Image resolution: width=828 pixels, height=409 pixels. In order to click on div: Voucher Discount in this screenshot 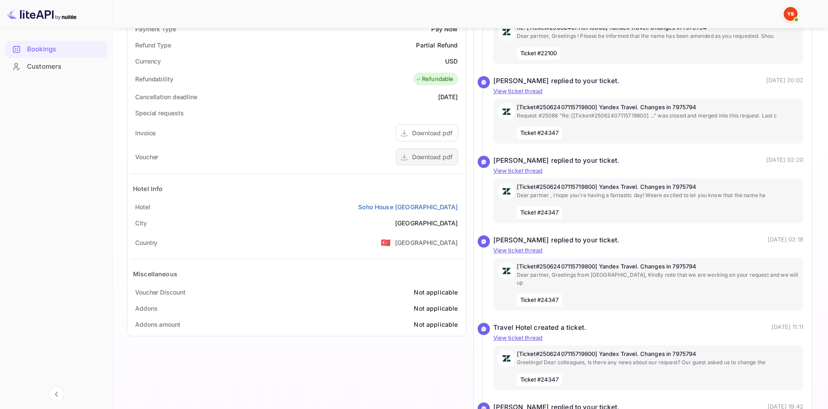, I will do `click(160, 292)`.